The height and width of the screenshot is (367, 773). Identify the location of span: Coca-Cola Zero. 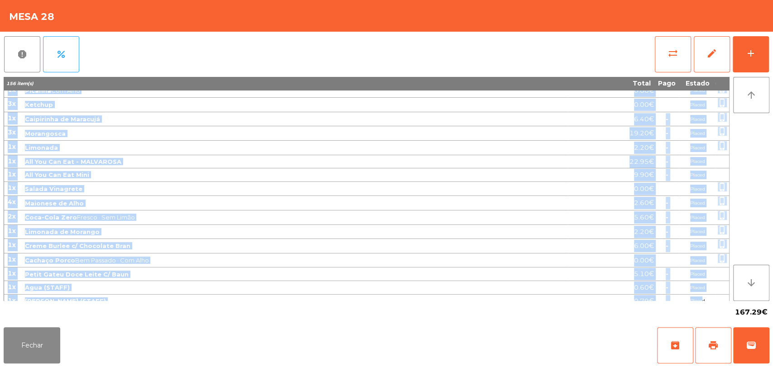
(51, 217).